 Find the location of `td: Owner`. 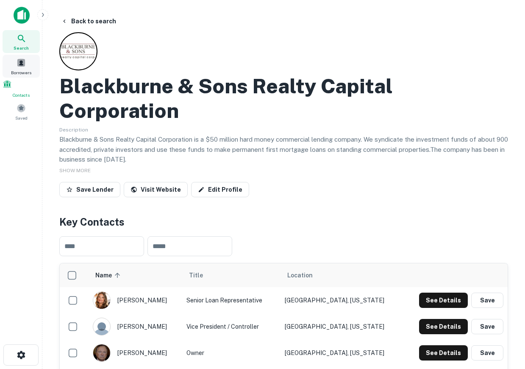

td: Owner is located at coordinates (231, 353).